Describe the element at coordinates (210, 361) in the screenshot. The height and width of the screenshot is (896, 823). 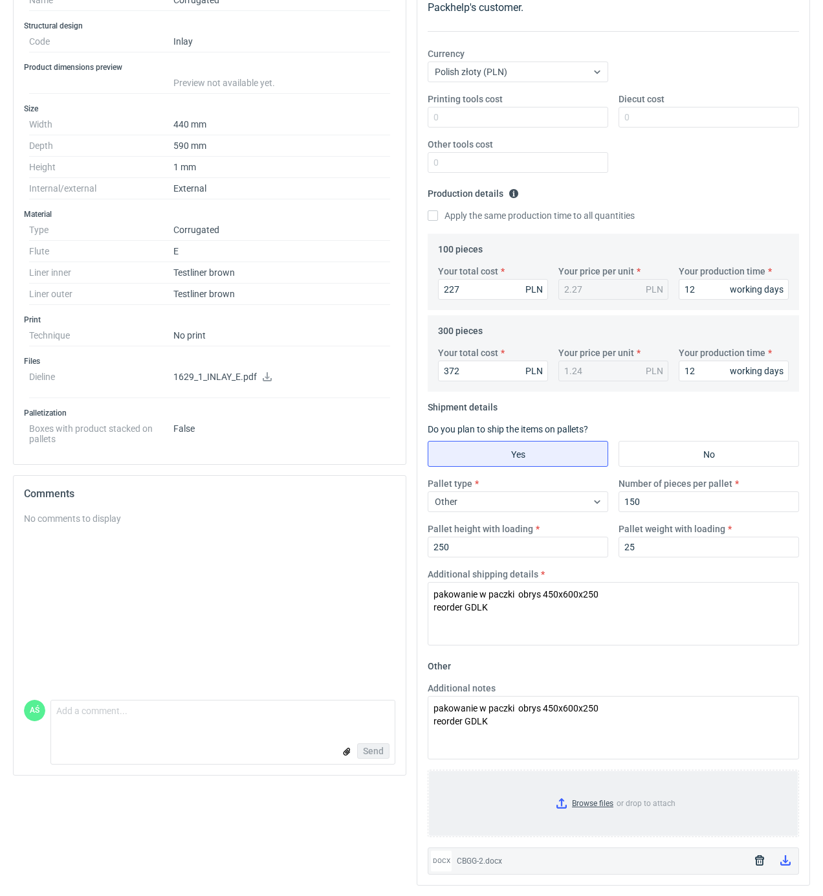
I see `h3: Files` at that location.